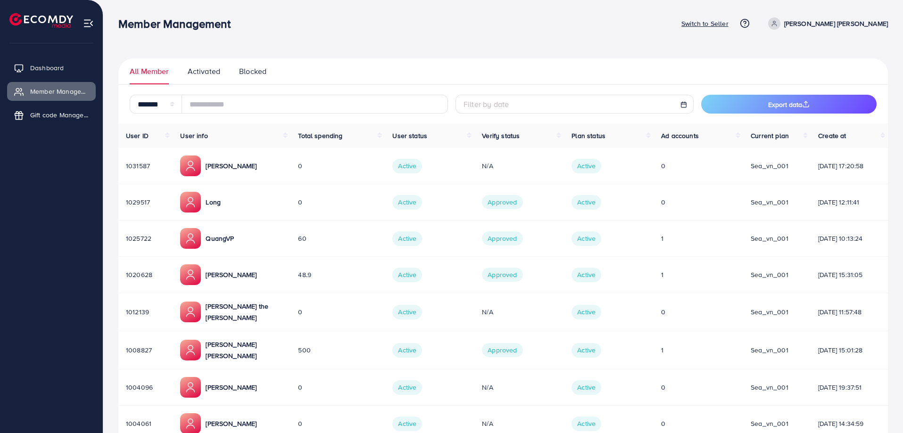 This screenshot has height=433, width=903. What do you see at coordinates (138, 202) in the screenshot?
I see `span: 1029517` at bounding box center [138, 202].